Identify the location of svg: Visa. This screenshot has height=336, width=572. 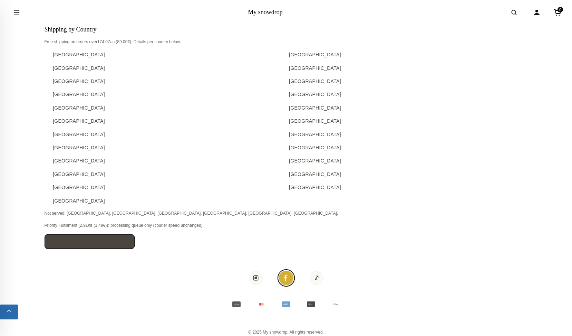
(237, 304).